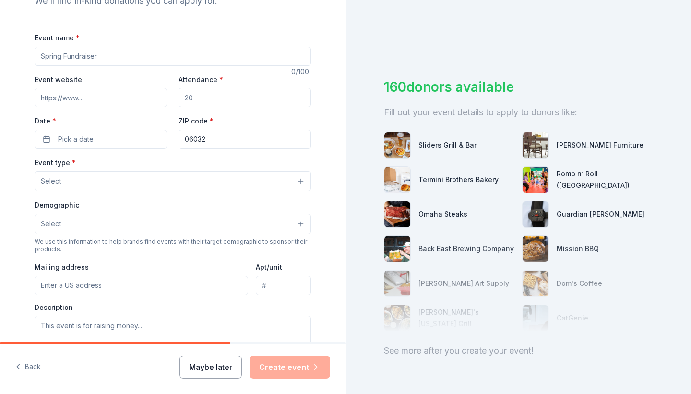 The height and width of the screenshot is (394, 691). I want to click on div: Fill out your event details to apply to donors like:, so click(519, 112).